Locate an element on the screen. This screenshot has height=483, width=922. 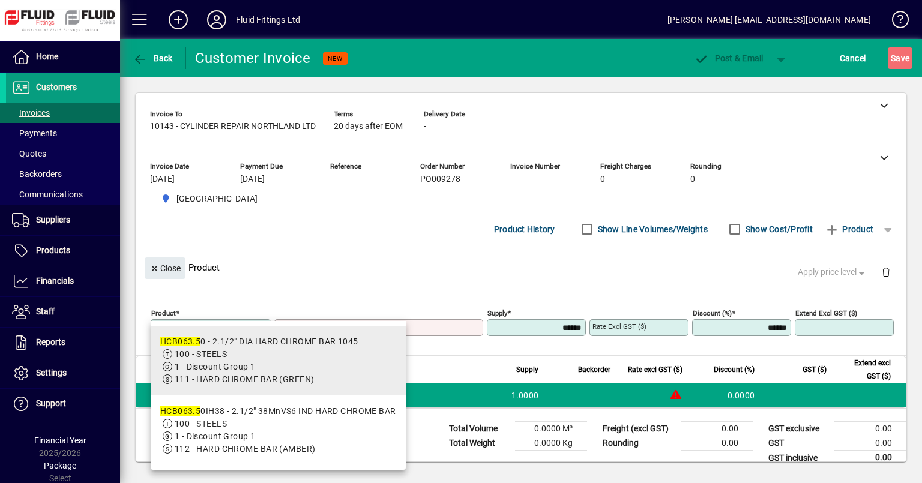
app-page-header-button: Back is located at coordinates (153, 58).